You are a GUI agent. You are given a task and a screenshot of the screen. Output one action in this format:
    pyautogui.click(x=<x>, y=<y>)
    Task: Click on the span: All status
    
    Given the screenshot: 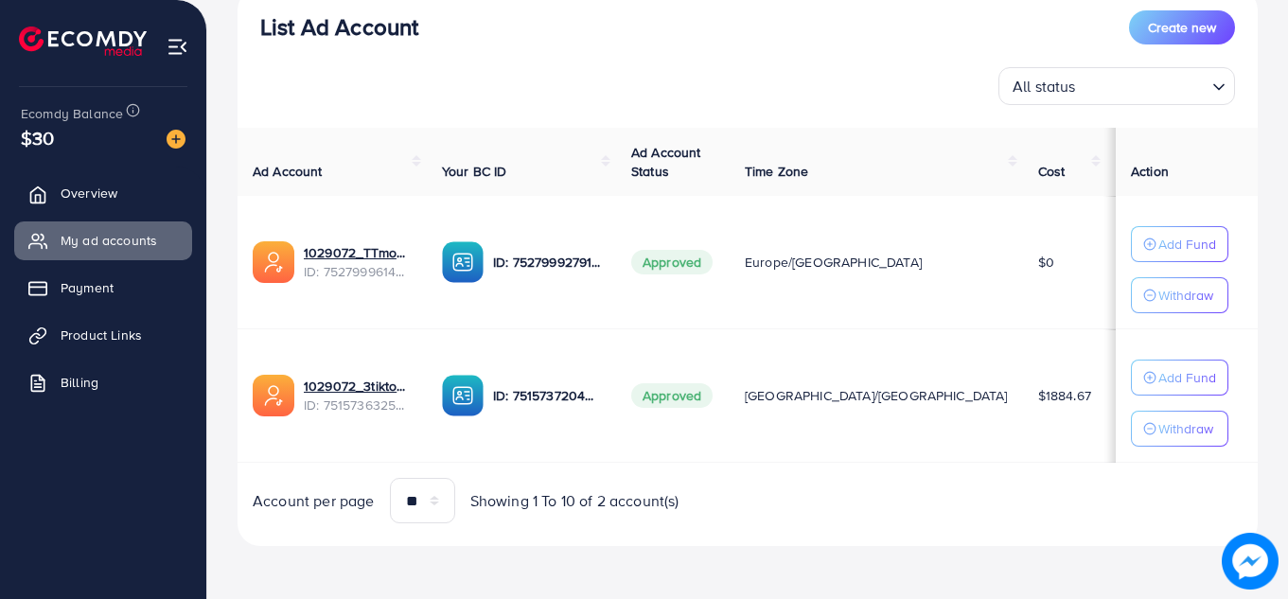 What is the action you would take?
    pyautogui.click(x=1044, y=86)
    